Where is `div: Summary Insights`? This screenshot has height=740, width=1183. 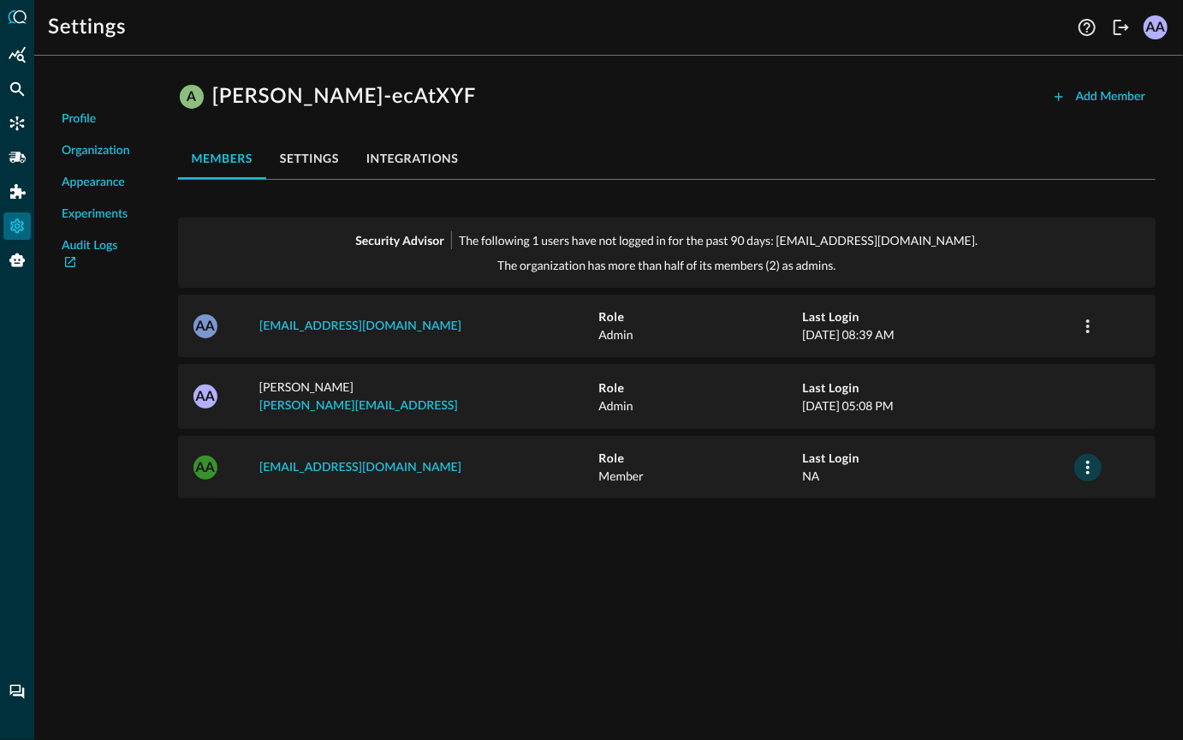 div: Summary Insights is located at coordinates (17, 55).